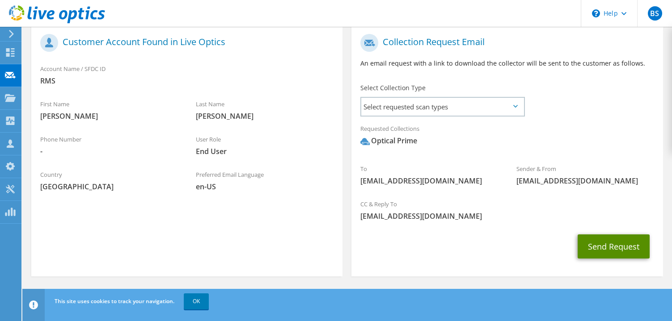 The height and width of the screenshot is (321, 672). I want to click on label: Select Collection Type, so click(393, 88).